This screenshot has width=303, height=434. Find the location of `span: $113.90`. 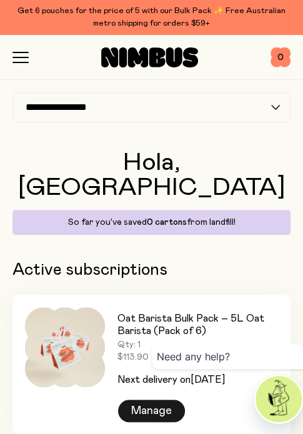

span: $113.90 is located at coordinates (197, 357).